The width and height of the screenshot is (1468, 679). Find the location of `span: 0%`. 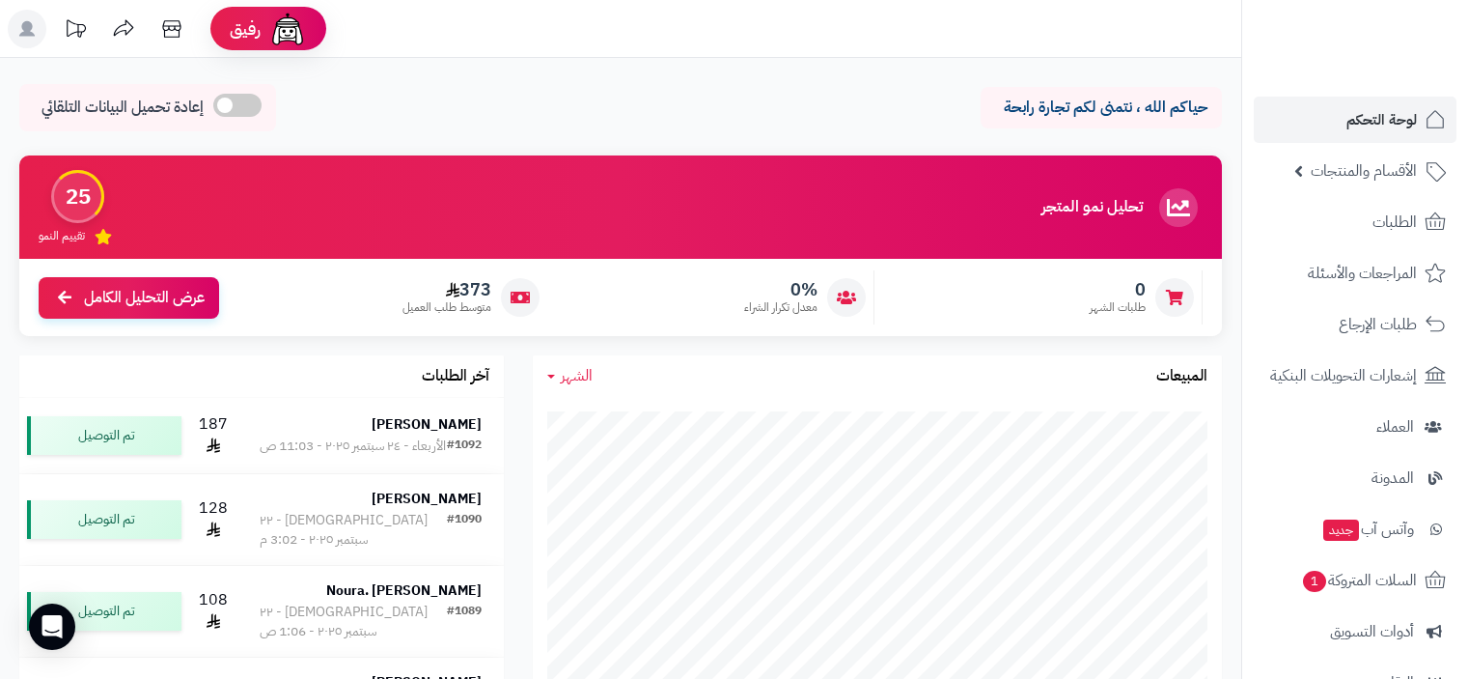

span: 0% is located at coordinates (781, 290).